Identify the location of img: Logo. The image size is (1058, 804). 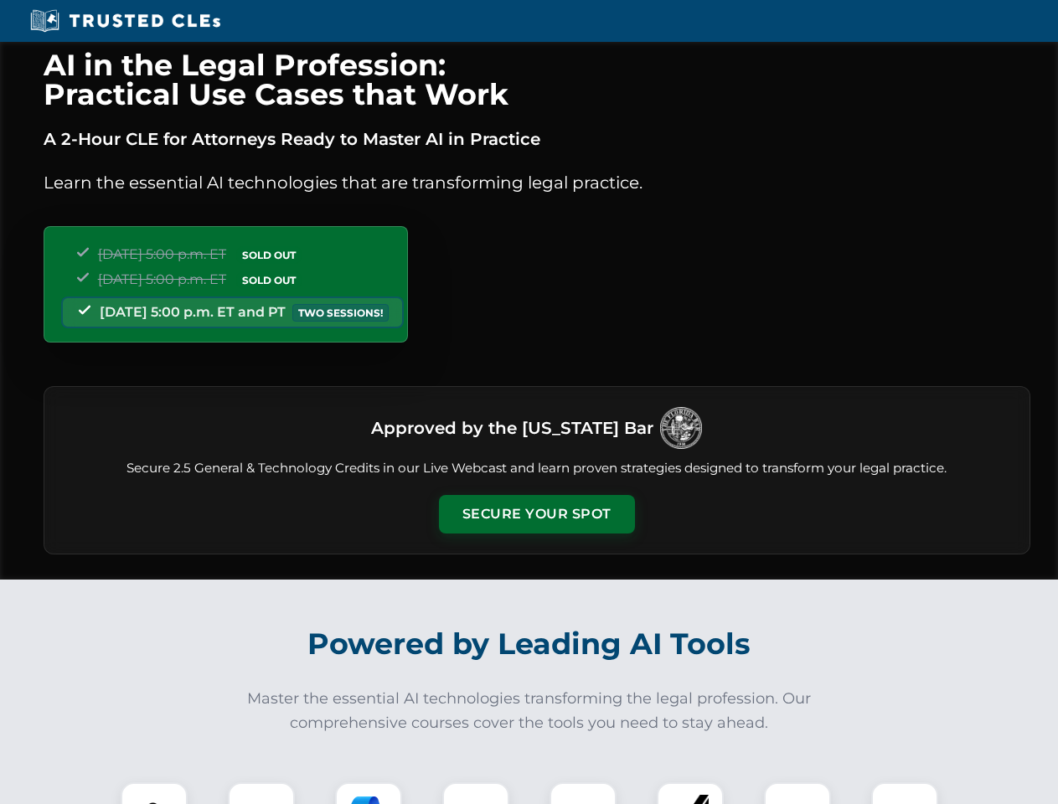
(681, 428).